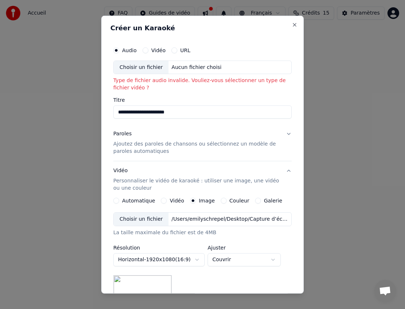 This screenshot has width=405, height=309. What do you see at coordinates (202, 100) in the screenshot?
I see `label: Titre` at bounding box center [202, 100].